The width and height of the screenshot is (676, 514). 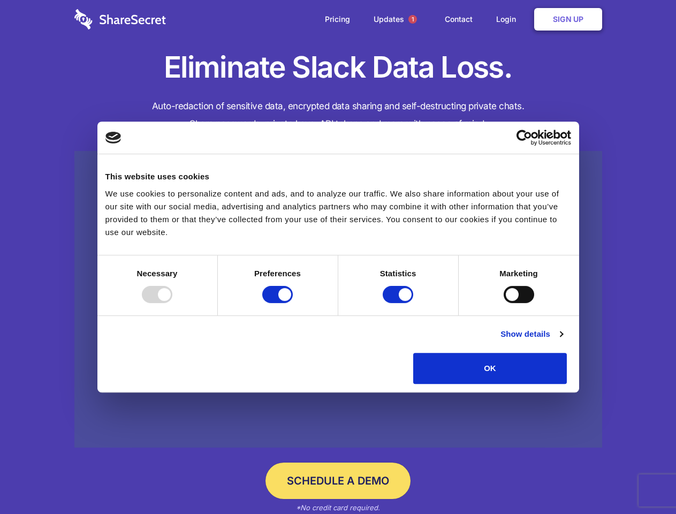 What do you see at coordinates (338, 115) in the screenshot?
I see `h4: Auto-redaction of sensitive data, encrypted data sharing and self-destructing private chats. Shar...` at bounding box center [338, 115].